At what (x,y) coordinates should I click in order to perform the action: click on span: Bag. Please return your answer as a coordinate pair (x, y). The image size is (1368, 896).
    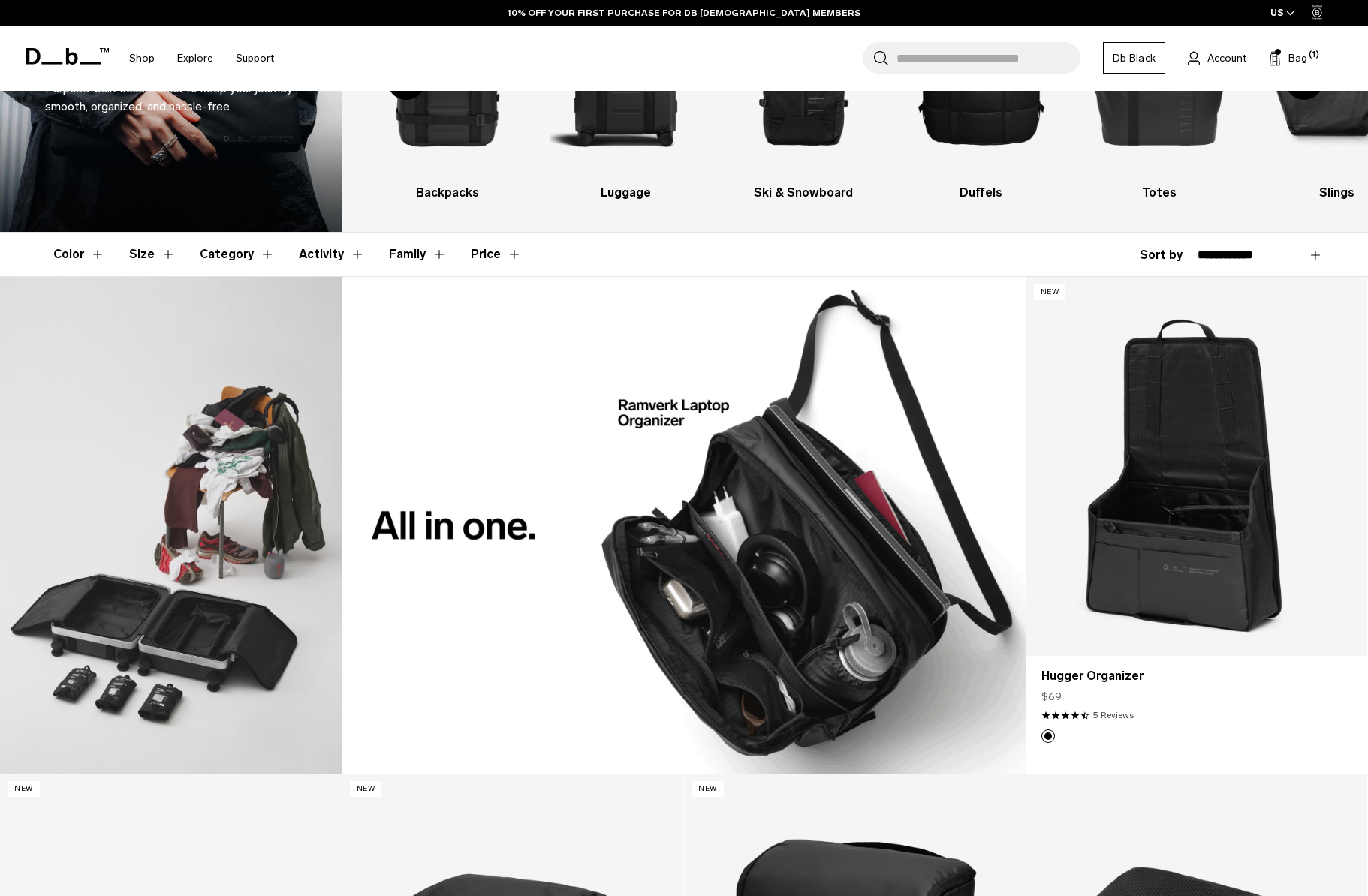
    Looking at the image, I should click on (1298, 58).